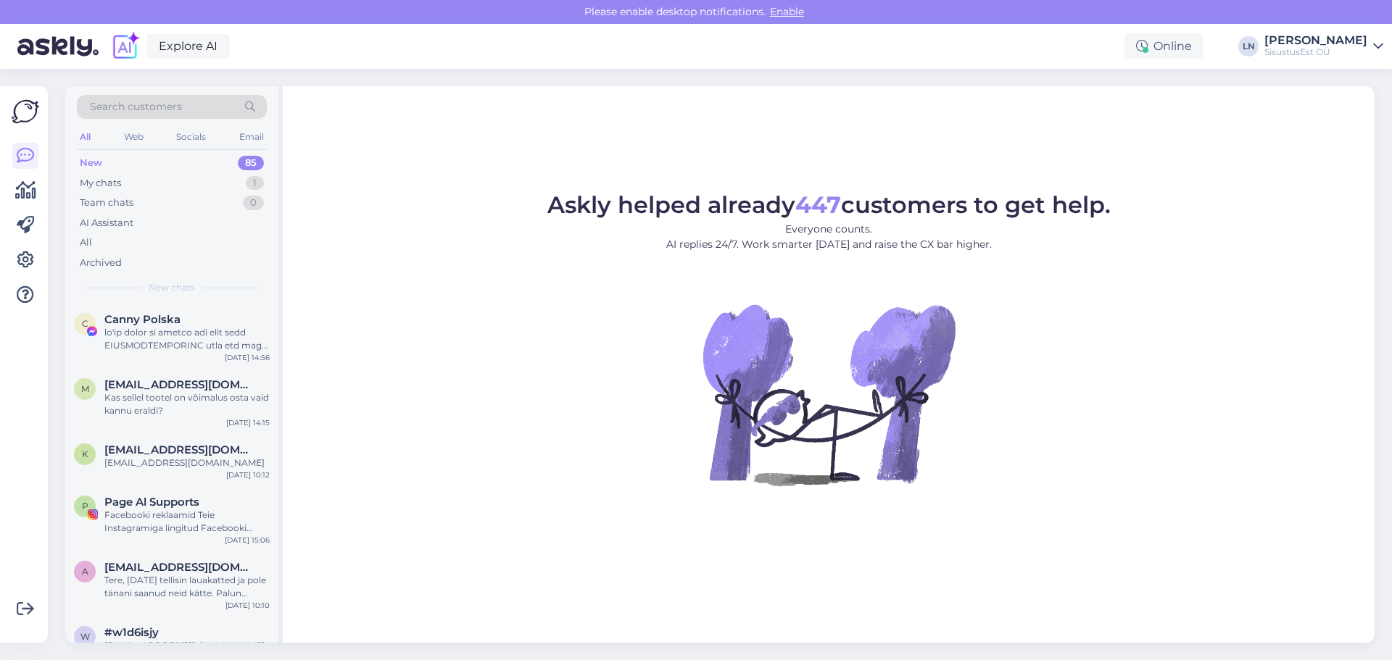 The height and width of the screenshot is (660, 1392). Describe the element at coordinates (187, 522) in the screenshot. I see `div: Facebooki reklaamid Teie Instagramiga lingitud Facebooki konto on identiteedivarguse kahtluse tõt...` at that location.